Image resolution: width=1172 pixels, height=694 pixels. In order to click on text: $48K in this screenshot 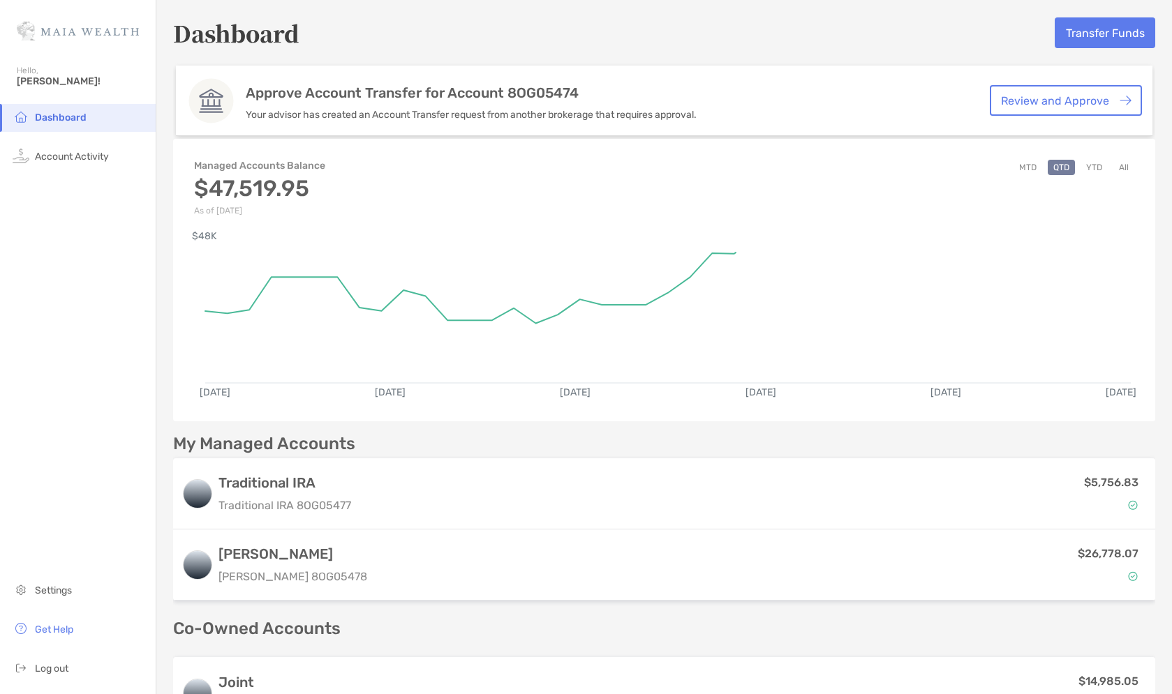, I will do `click(204, 236)`.